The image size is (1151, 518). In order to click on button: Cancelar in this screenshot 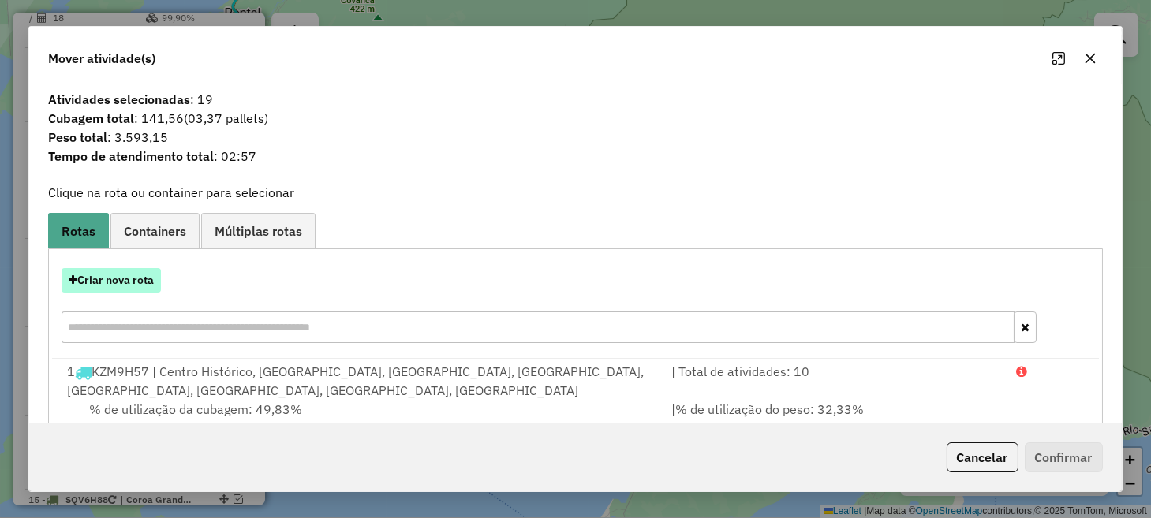, I will do `click(982, 458)`.